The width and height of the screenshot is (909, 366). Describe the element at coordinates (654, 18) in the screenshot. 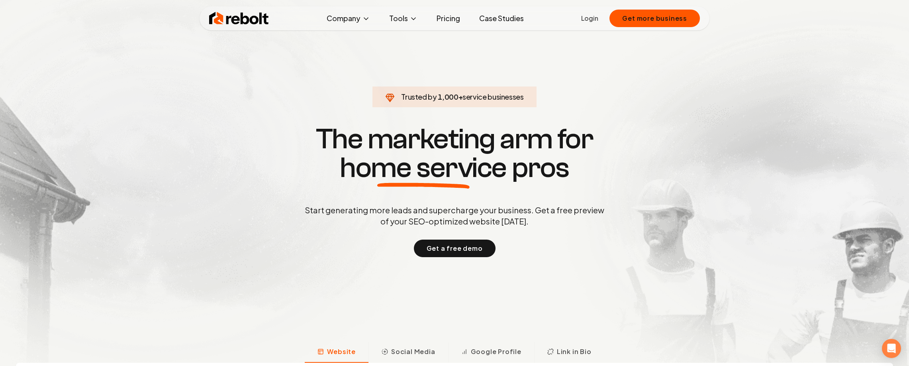

I see `button: Get more business` at that location.